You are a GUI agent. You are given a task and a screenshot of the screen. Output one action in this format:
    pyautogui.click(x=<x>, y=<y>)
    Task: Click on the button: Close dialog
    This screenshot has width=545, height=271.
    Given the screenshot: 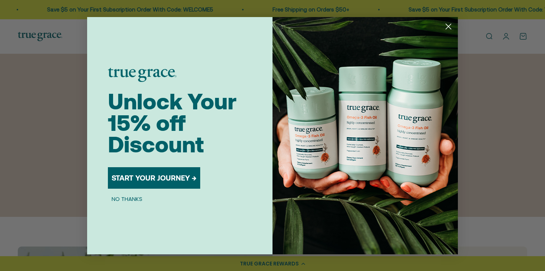 What is the action you would take?
    pyautogui.click(x=449, y=26)
    